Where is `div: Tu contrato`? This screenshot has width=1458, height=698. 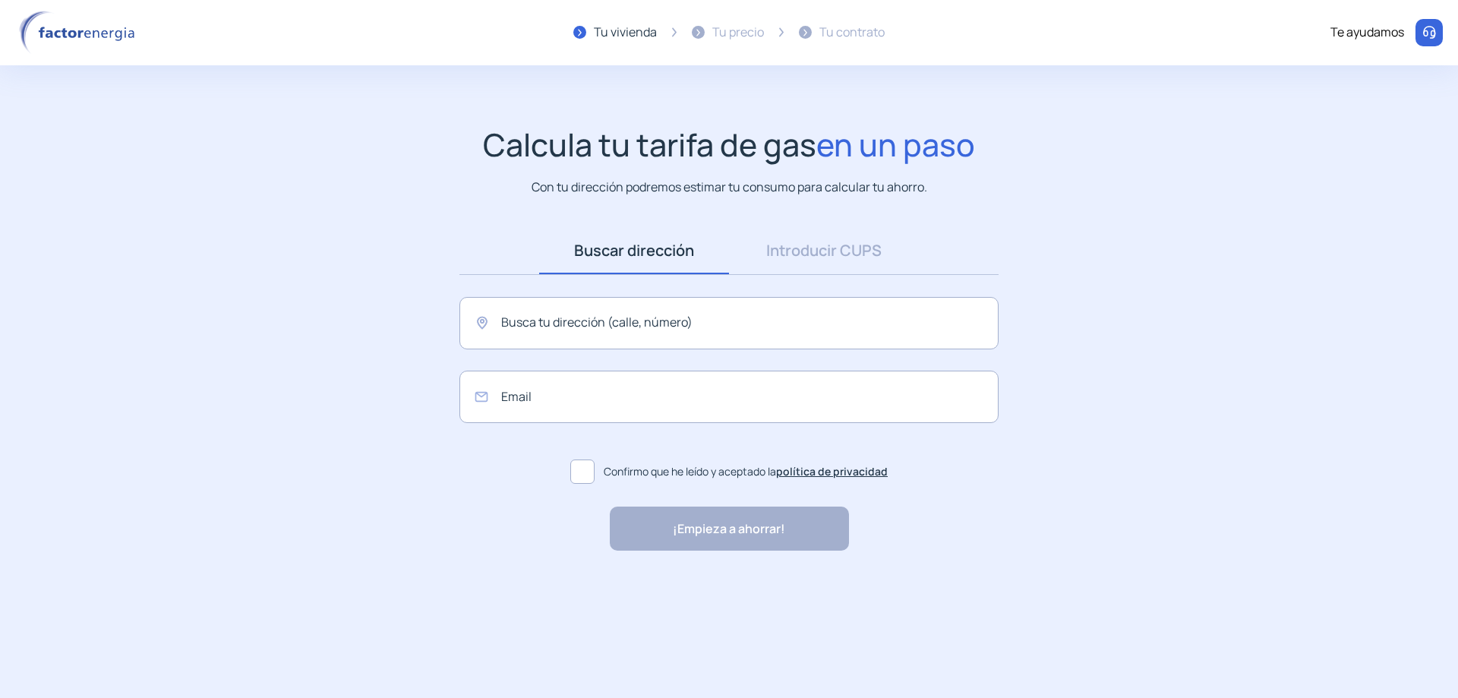 div: Tu contrato is located at coordinates (852, 33).